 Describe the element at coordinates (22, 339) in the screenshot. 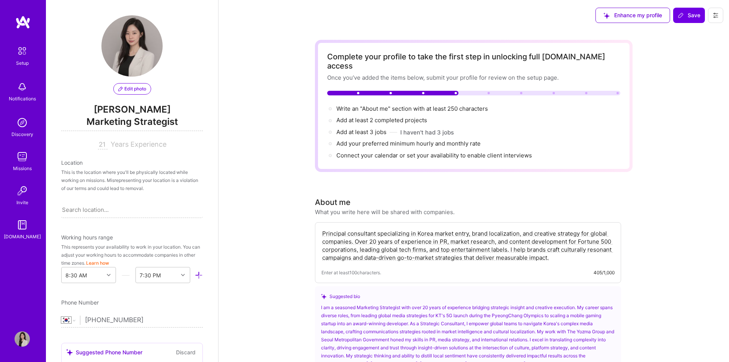

I see `a: User Avatar` at that location.